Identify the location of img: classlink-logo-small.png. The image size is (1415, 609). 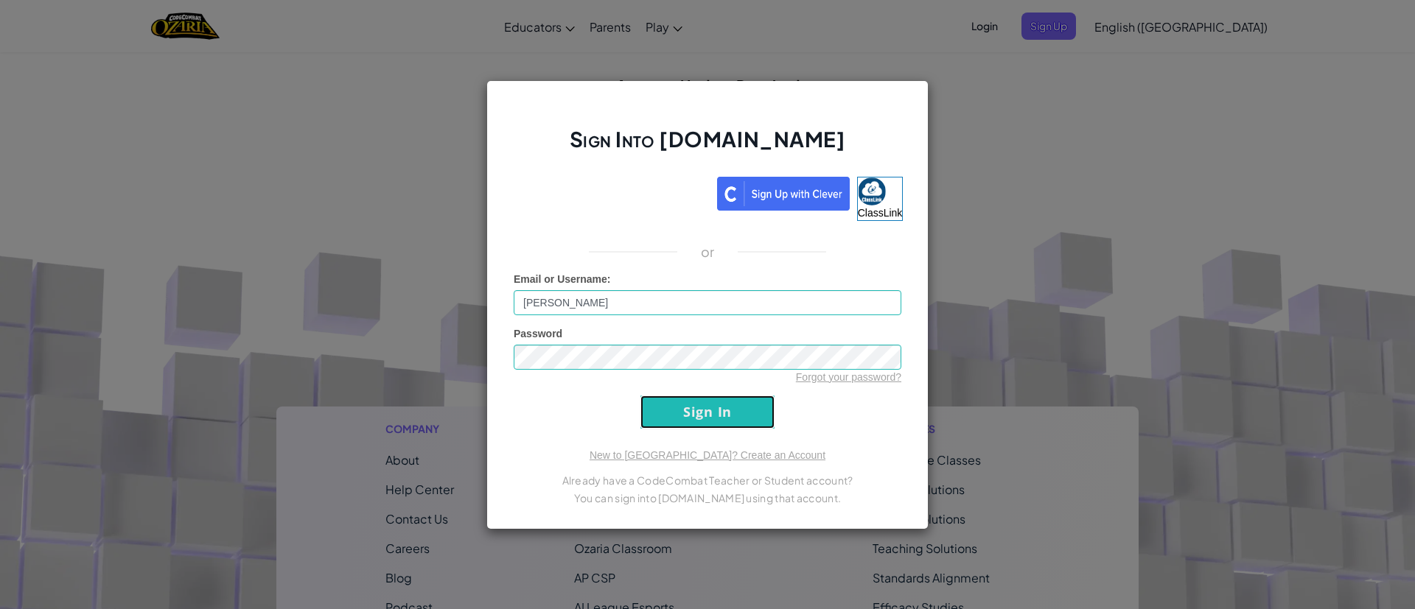
(872, 192).